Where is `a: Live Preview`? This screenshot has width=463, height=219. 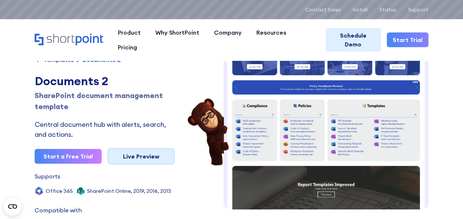 a: Live Preview is located at coordinates (141, 156).